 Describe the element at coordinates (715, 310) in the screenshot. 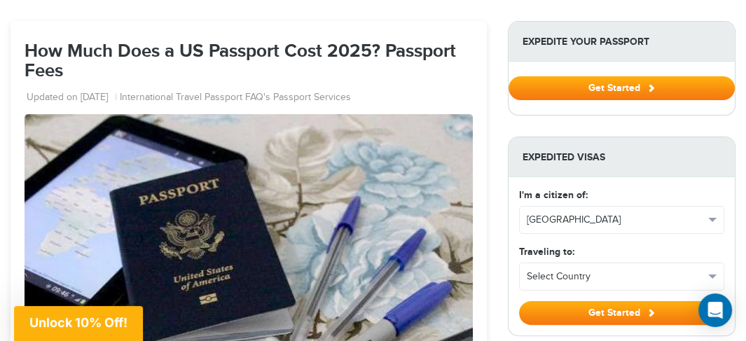

I see `div: Open Intercom Messenger` at that location.